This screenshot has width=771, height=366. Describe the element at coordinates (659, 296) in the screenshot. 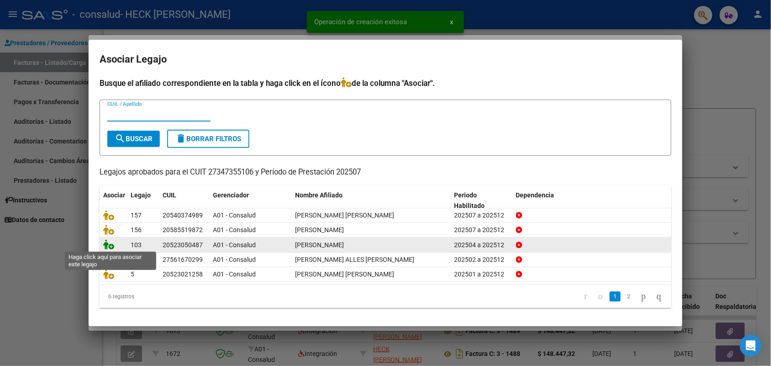

I see `a: go to last page` at that location.